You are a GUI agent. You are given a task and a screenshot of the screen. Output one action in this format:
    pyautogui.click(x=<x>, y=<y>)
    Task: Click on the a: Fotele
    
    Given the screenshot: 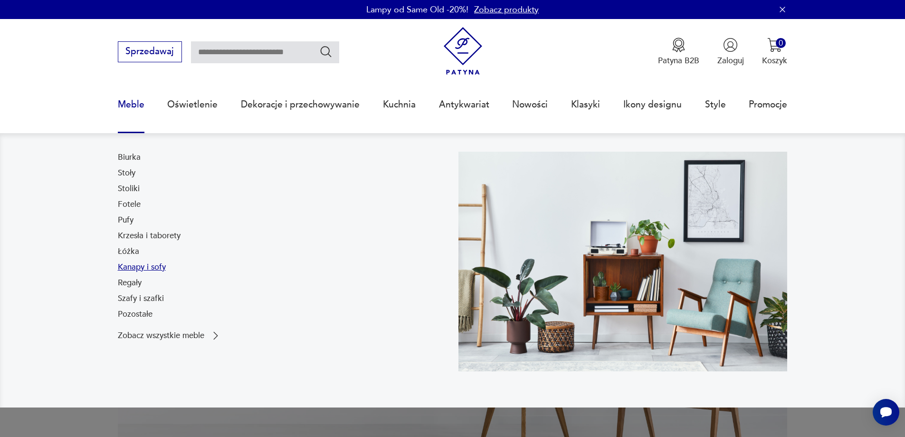 What is the action you would take?
    pyautogui.click(x=129, y=204)
    